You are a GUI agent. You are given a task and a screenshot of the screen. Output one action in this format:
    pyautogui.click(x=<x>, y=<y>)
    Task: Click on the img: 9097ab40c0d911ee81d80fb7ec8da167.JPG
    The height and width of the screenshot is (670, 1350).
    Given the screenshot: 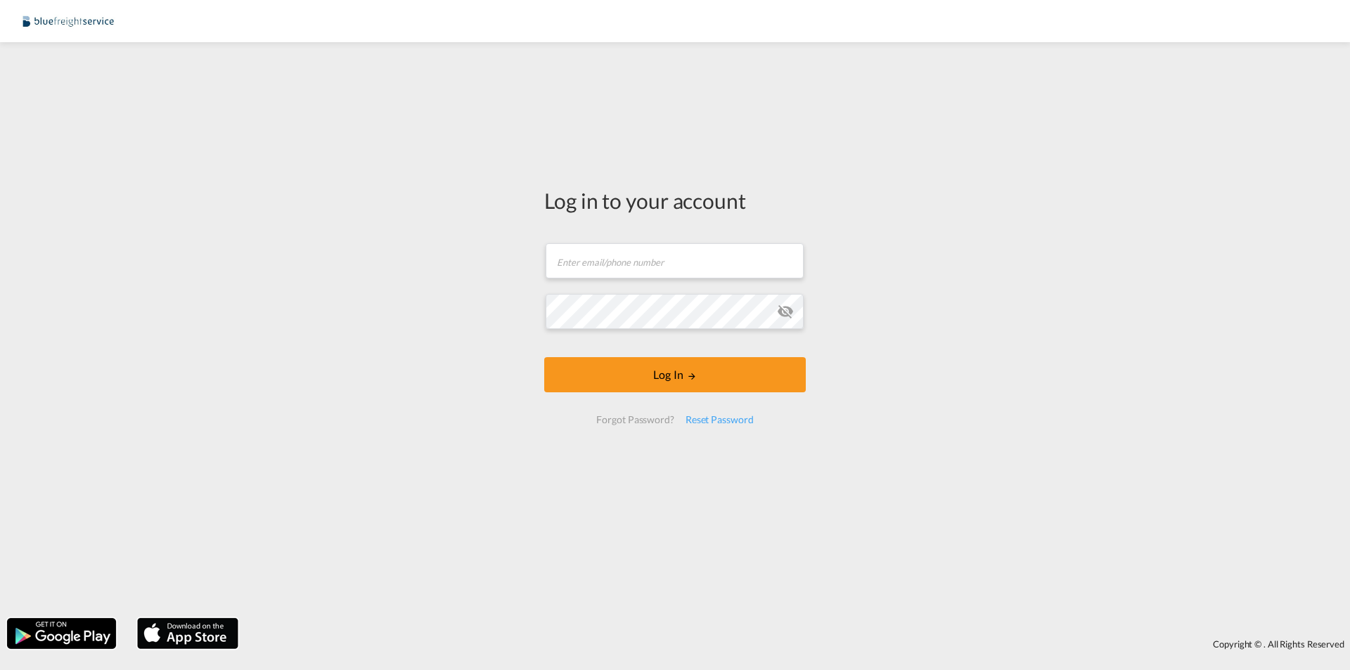 What is the action you would take?
    pyautogui.click(x=68, y=21)
    